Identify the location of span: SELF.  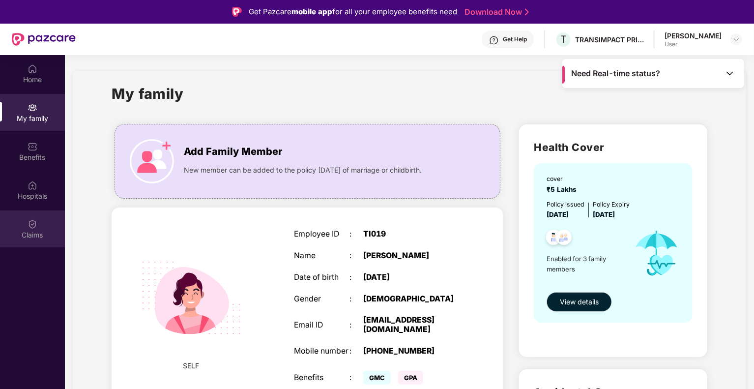
(191, 366).